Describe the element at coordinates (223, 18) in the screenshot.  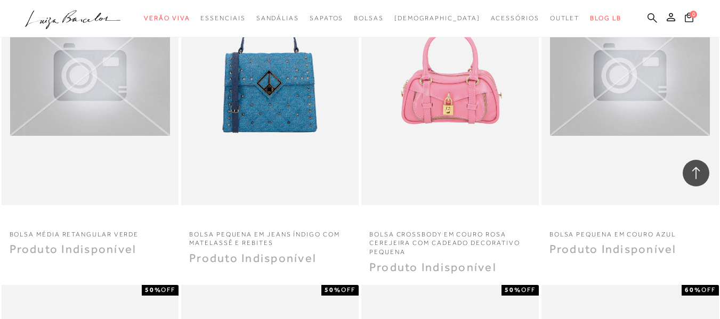
I see `span: Essenciais` at that location.